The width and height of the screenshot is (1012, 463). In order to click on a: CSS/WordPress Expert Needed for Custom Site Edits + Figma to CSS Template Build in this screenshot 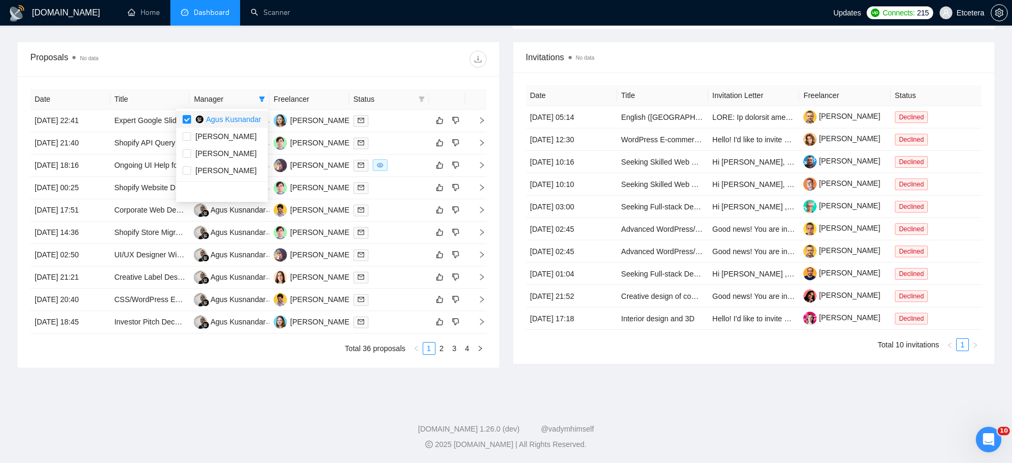, I will do `click(256, 299)`.